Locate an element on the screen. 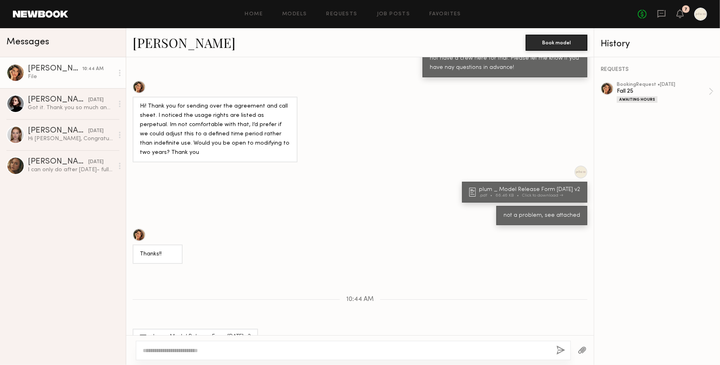  div: 7 is located at coordinates (686, 9).